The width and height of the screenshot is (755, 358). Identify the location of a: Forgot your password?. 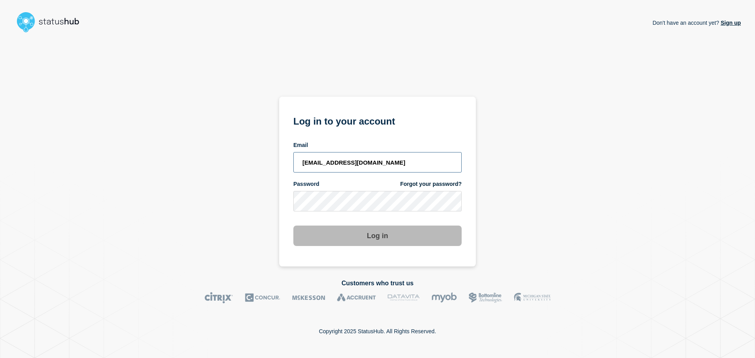
(431, 184).